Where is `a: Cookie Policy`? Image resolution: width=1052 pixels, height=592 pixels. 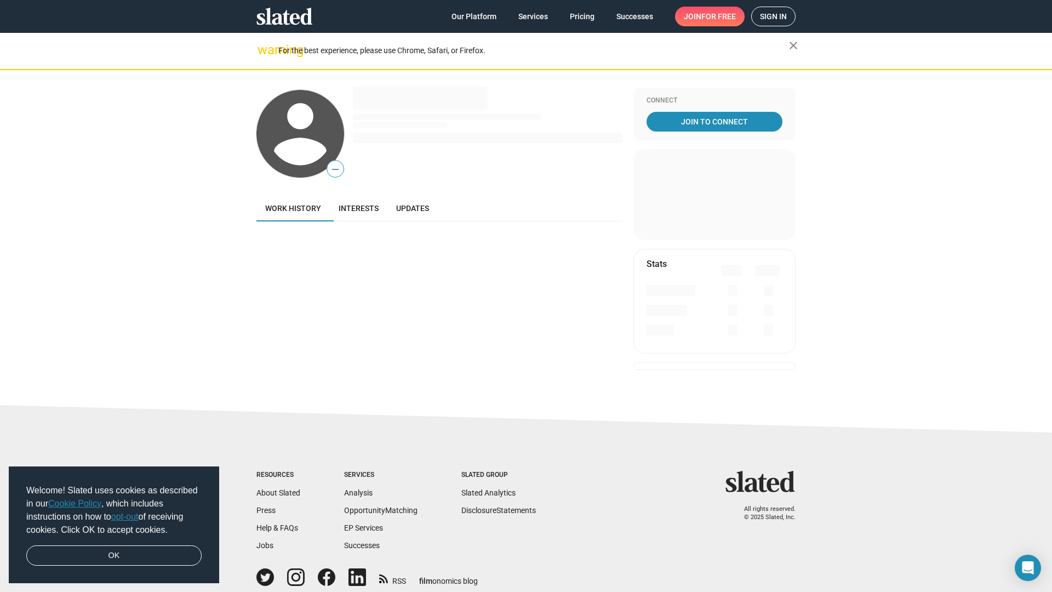 a: Cookie Policy is located at coordinates (75, 503).